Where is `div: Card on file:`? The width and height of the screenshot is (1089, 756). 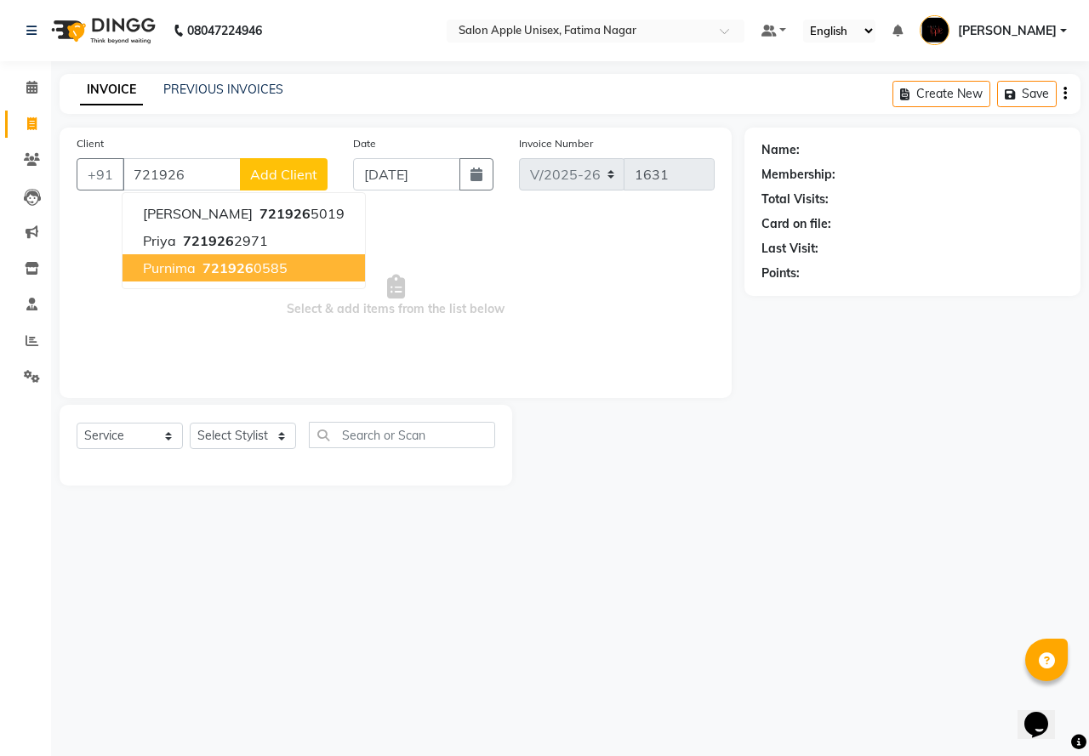 div: Card on file: is located at coordinates (796, 224).